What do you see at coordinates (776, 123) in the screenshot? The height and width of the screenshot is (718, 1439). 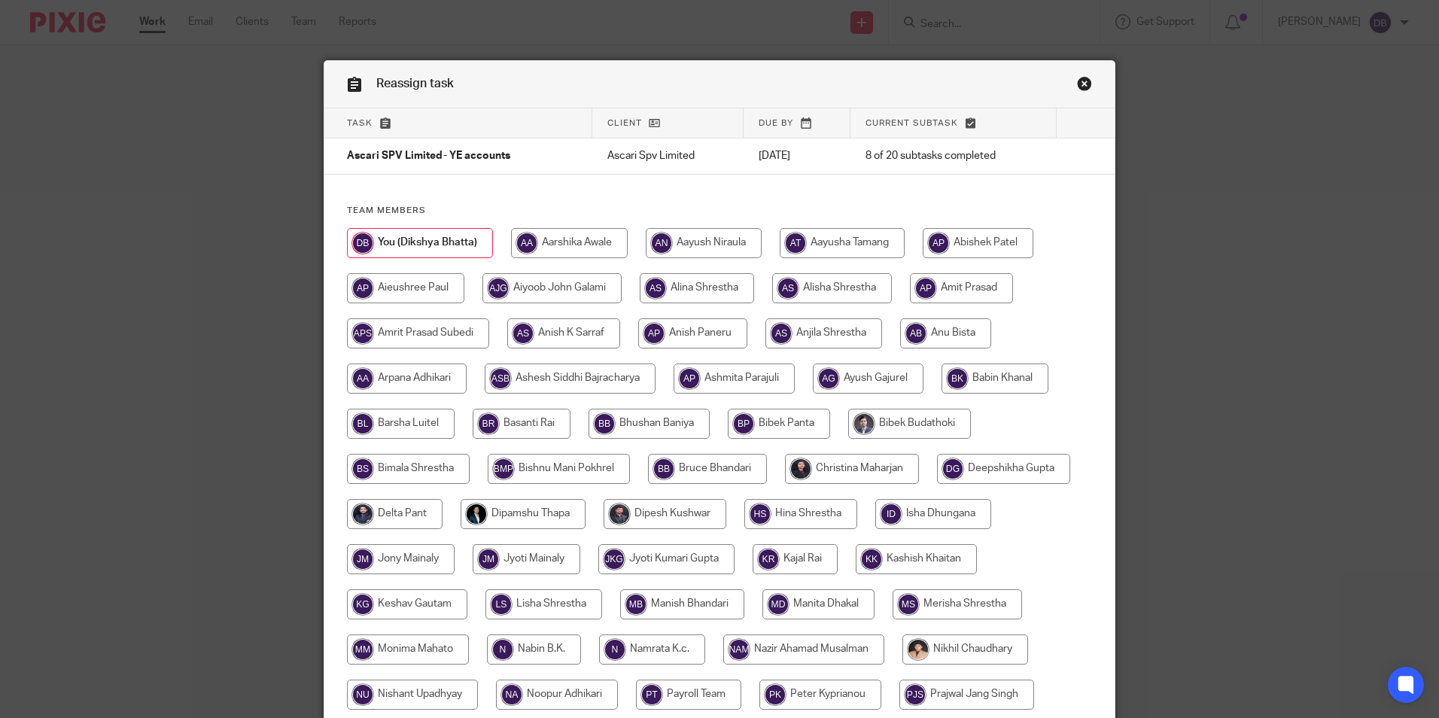 I see `span: Due by` at bounding box center [776, 123].